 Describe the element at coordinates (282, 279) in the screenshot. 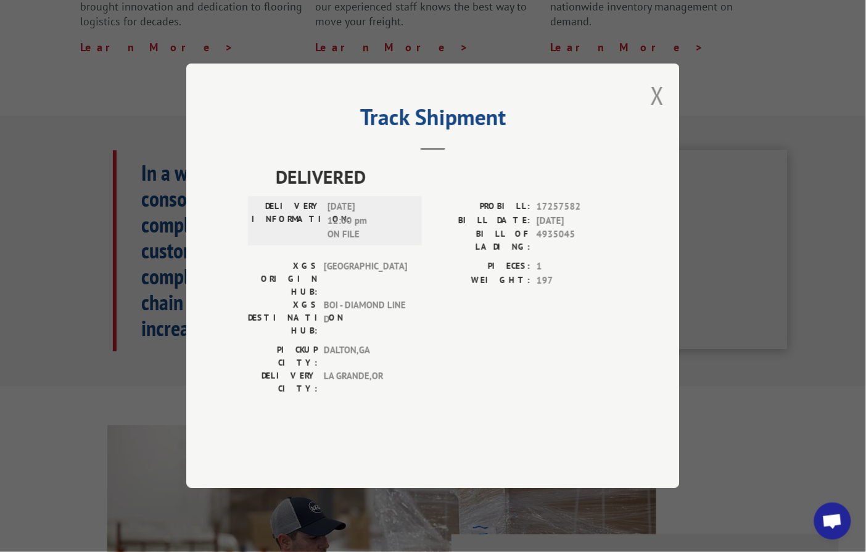

I see `label: XGS ORIGIN HUB:` at that location.